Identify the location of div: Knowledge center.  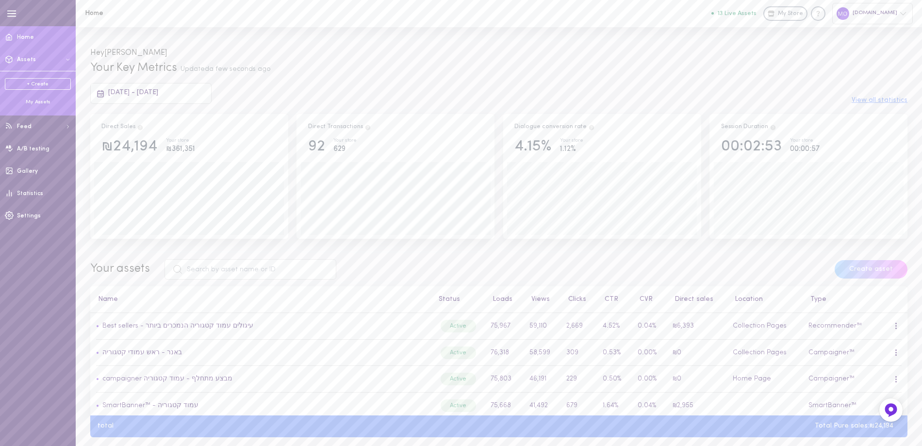
(818, 14).